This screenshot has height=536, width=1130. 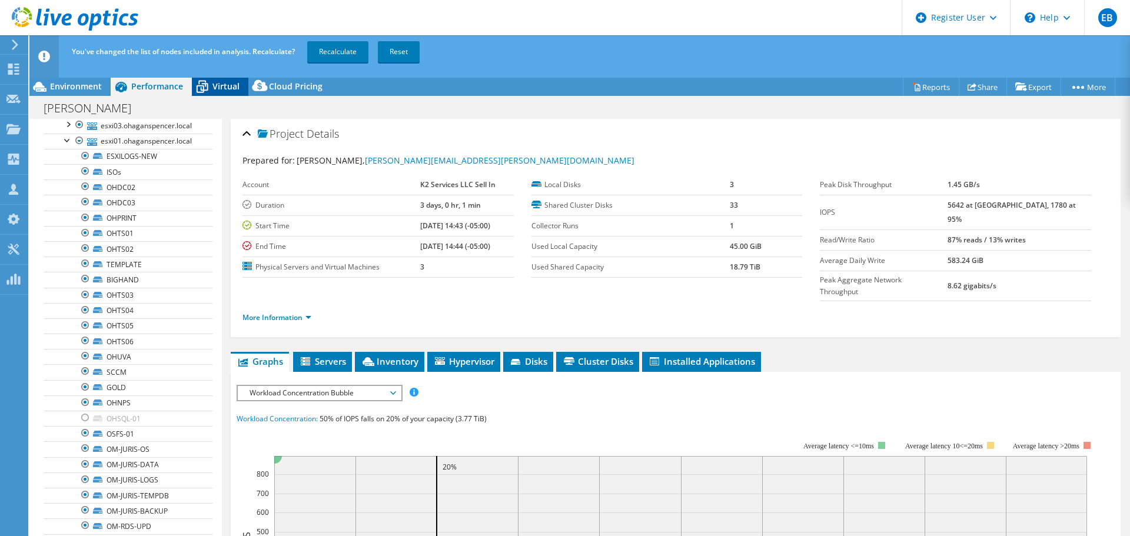 What do you see at coordinates (964, 184) in the screenshot?
I see `b: 1.45 GB/s` at bounding box center [964, 184].